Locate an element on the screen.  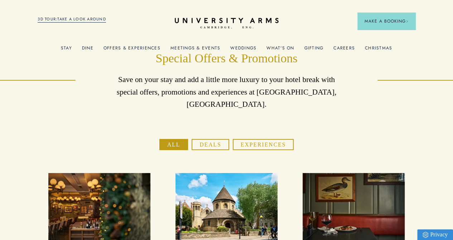
a: Careers is located at coordinates (344, 50).